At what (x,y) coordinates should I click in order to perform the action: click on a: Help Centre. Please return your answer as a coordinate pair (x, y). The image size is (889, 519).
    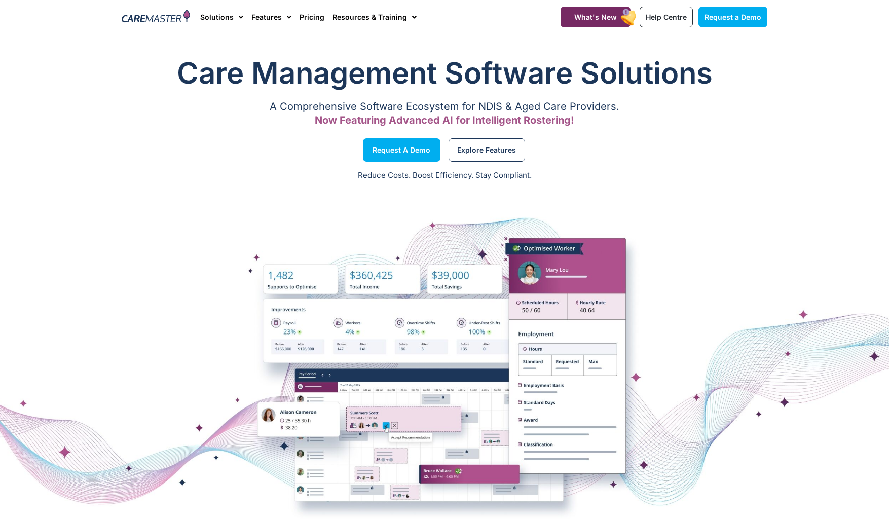
    Looking at the image, I should click on (666, 17).